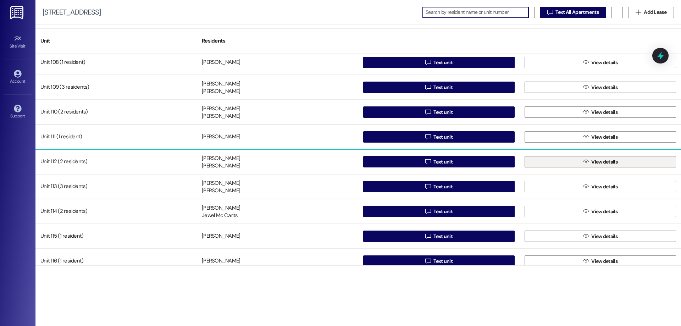 Image resolution: width=681 pixels, height=326 pixels. Describe the element at coordinates (116, 236) in the screenshot. I see `div: Unit 115 (1 resident)` at that location.